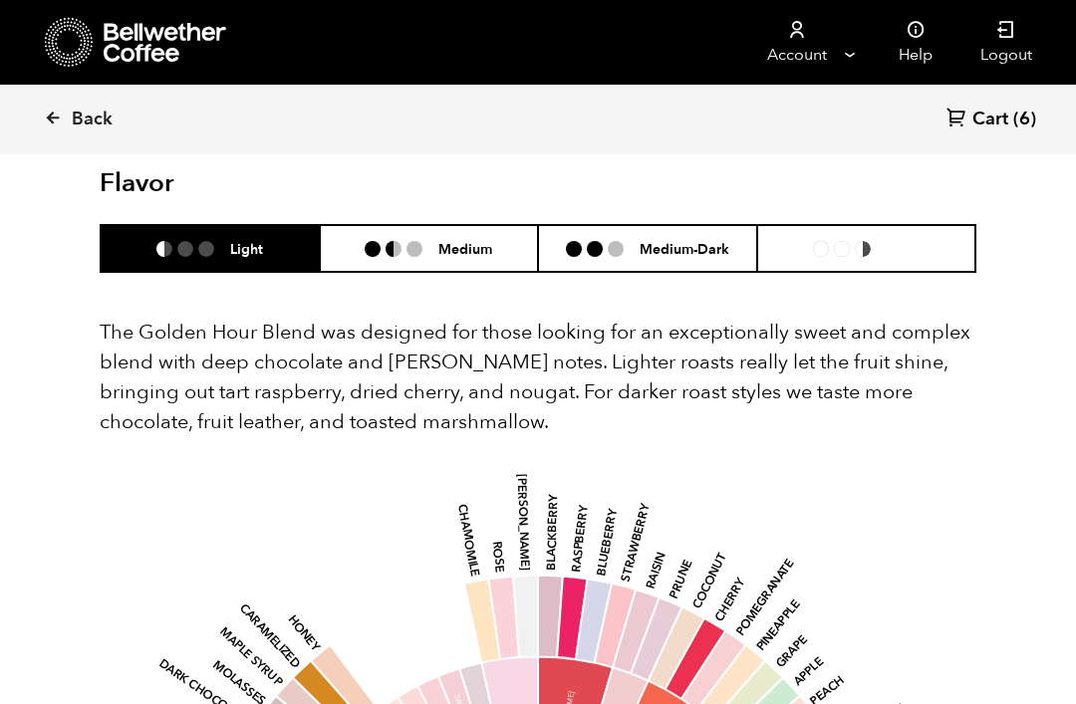  What do you see at coordinates (246, 248) in the screenshot?
I see `h6: Light` at bounding box center [246, 248].